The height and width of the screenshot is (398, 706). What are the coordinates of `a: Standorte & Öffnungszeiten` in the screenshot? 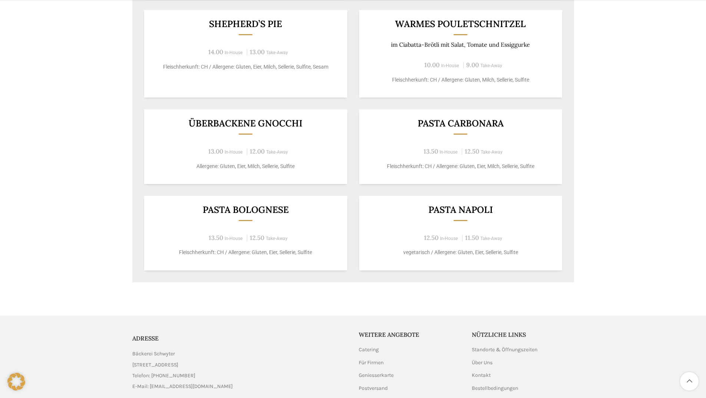 It's located at (505, 350).